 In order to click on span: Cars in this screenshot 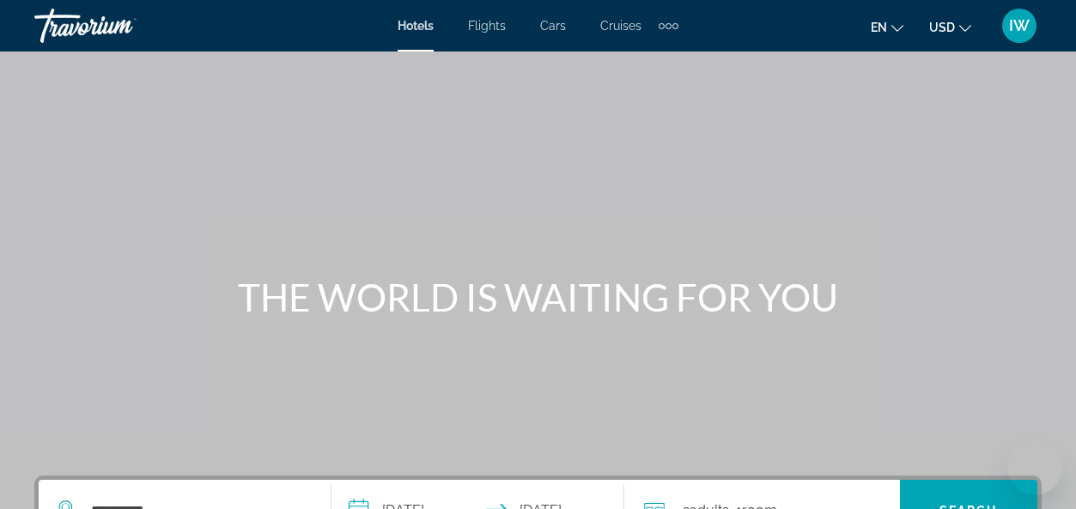, I will do `click(553, 26)`.